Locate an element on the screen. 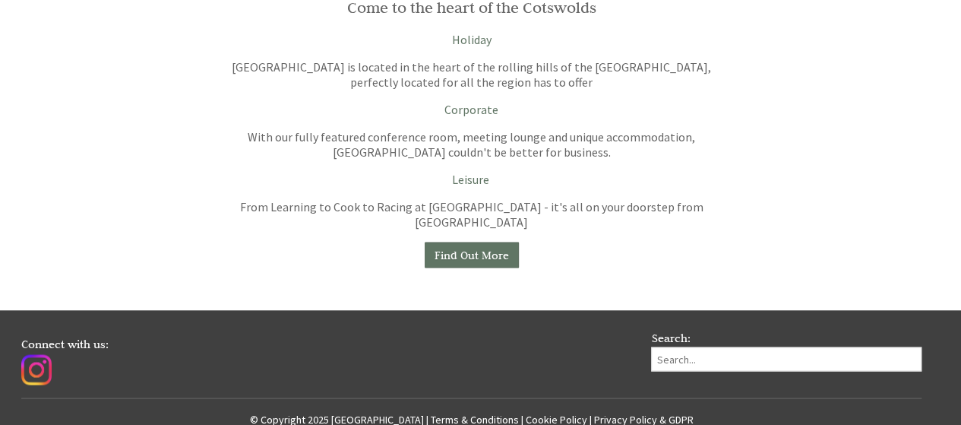 Image resolution: width=961 pixels, height=425 pixels. p: With our fully featured conference room, meeting lounge and unique accommodation, [GEOGRAPHIC_DAT... is located at coordinates (471, 144).